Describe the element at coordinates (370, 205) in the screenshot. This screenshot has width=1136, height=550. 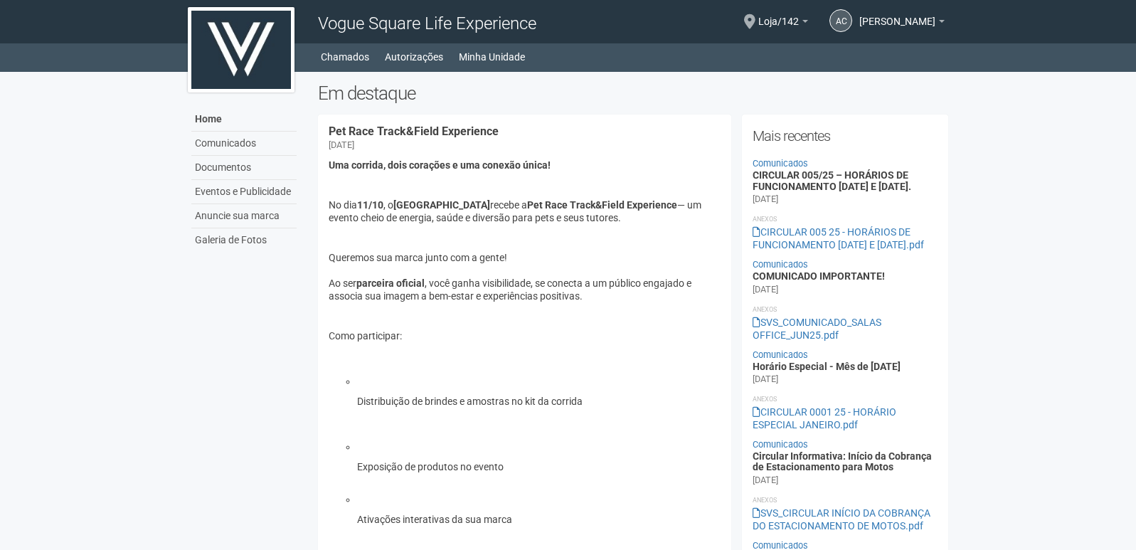
I see `strong: 11/10` at that location.